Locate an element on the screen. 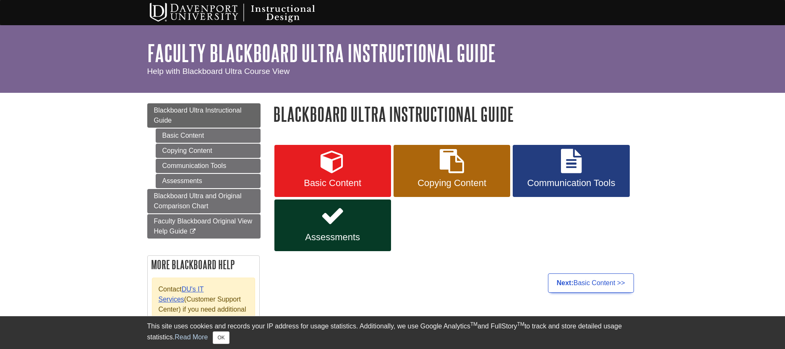 The image size is (785, 349). span: Blackboard Ultra and Original Comparison Chart is located at coordinates (198, 200).